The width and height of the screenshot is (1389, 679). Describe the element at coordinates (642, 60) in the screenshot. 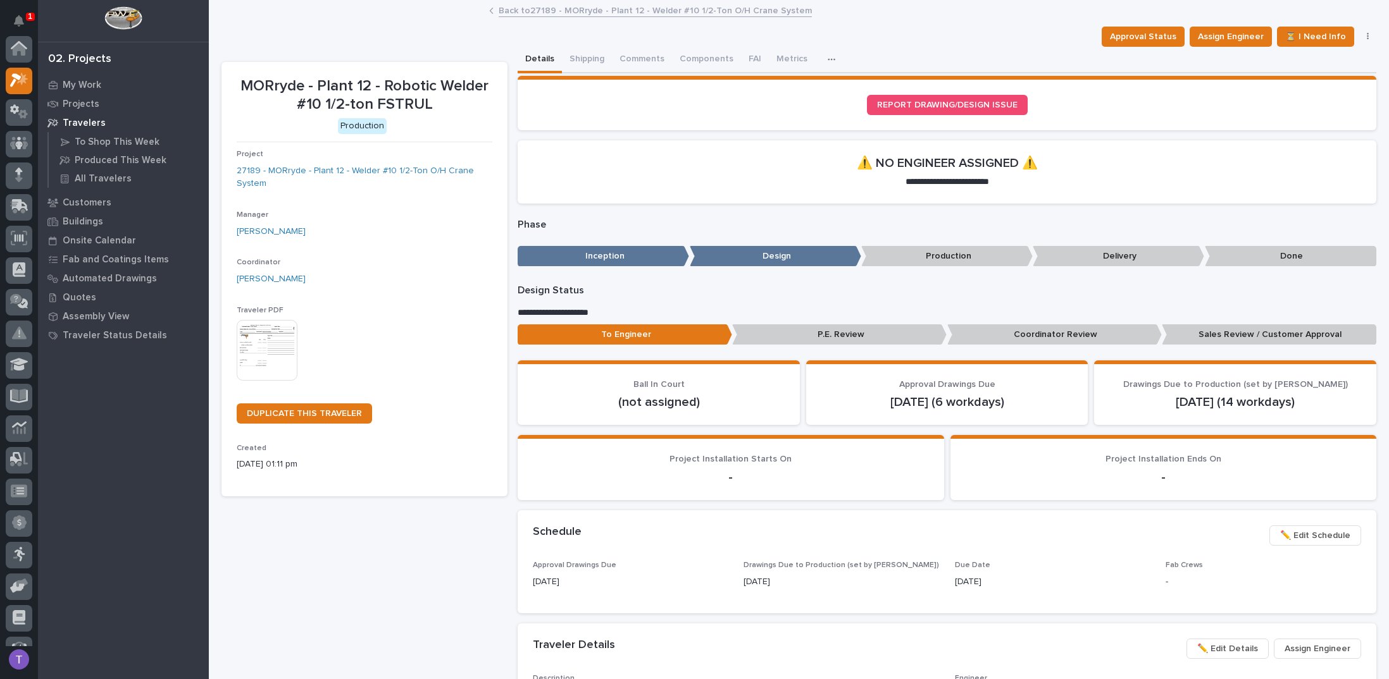

I see `button: Comments` at that location.